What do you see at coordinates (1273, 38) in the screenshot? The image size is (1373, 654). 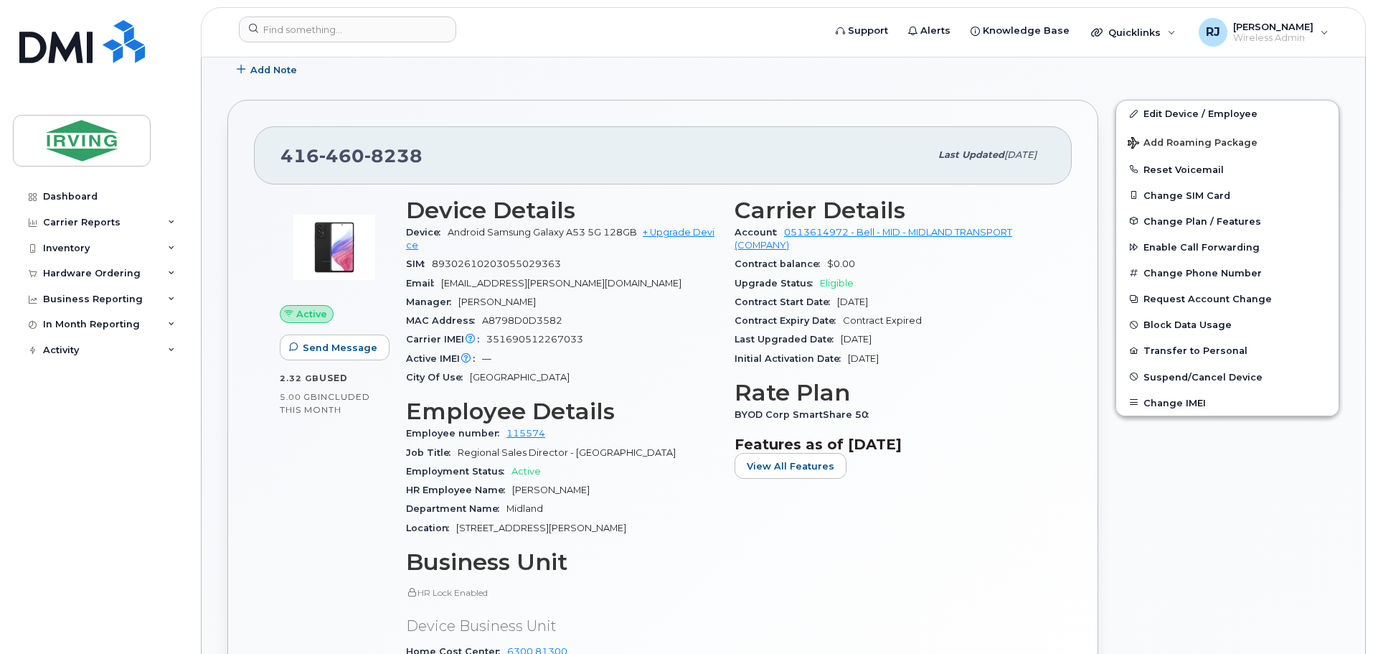 I see `span: Wireless Admin` at bounding box center [1273, 38].